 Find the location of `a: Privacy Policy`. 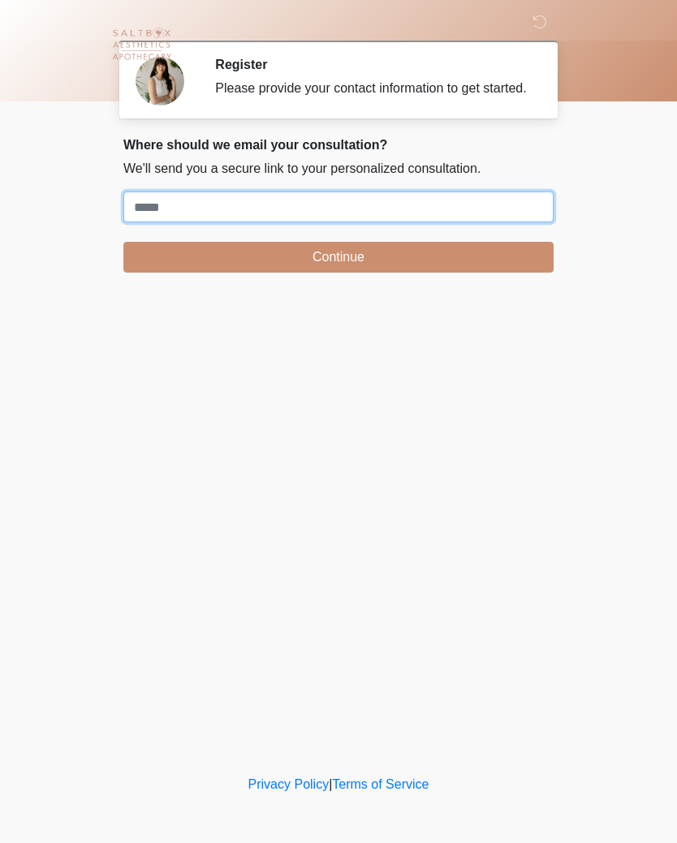

a: Privacy Policy is located at coordinates (289, 784).